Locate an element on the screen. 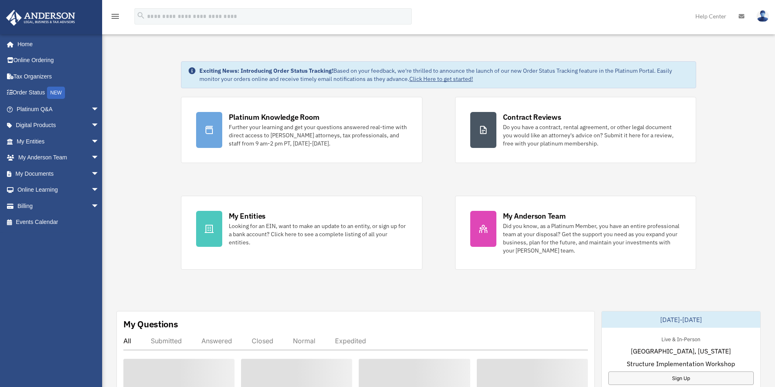  a: My Entitiesarrow_drop_down is located at coordinates (58, 141).